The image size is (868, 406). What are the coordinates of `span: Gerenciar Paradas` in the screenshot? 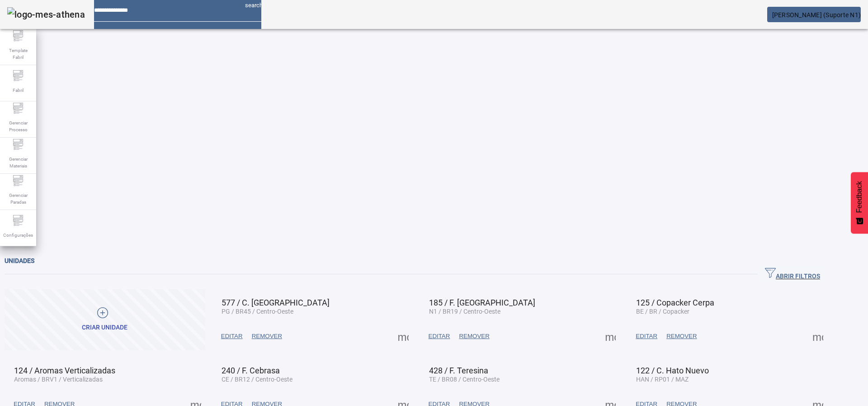 It's located at (18, 198).